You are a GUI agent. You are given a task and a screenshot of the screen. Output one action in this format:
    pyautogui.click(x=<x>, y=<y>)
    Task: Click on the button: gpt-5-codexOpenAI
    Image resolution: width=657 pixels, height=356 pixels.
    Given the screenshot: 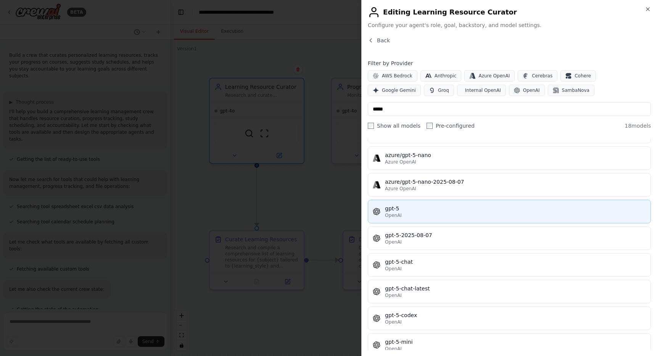 What is the action you would take?
    pyautogui.click(x=509, y=318)
    